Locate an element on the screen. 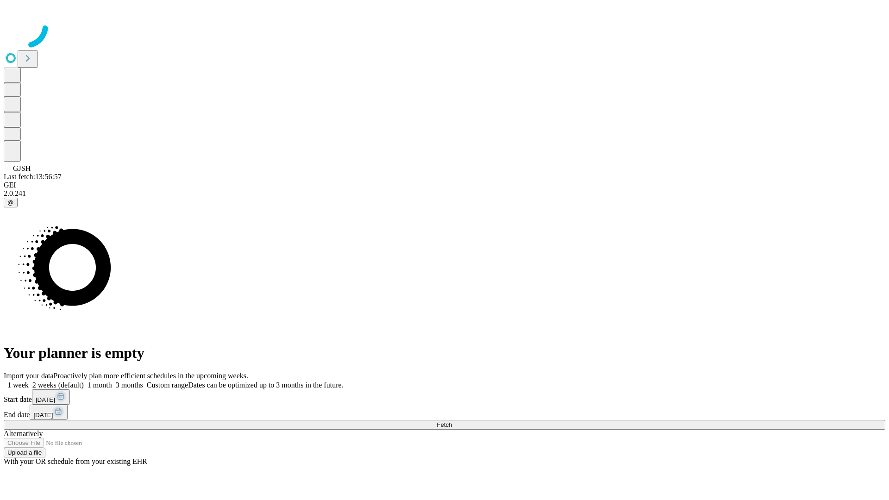 The image size is (889, 500). button: Upload a file is located at coordinates (25, 452).